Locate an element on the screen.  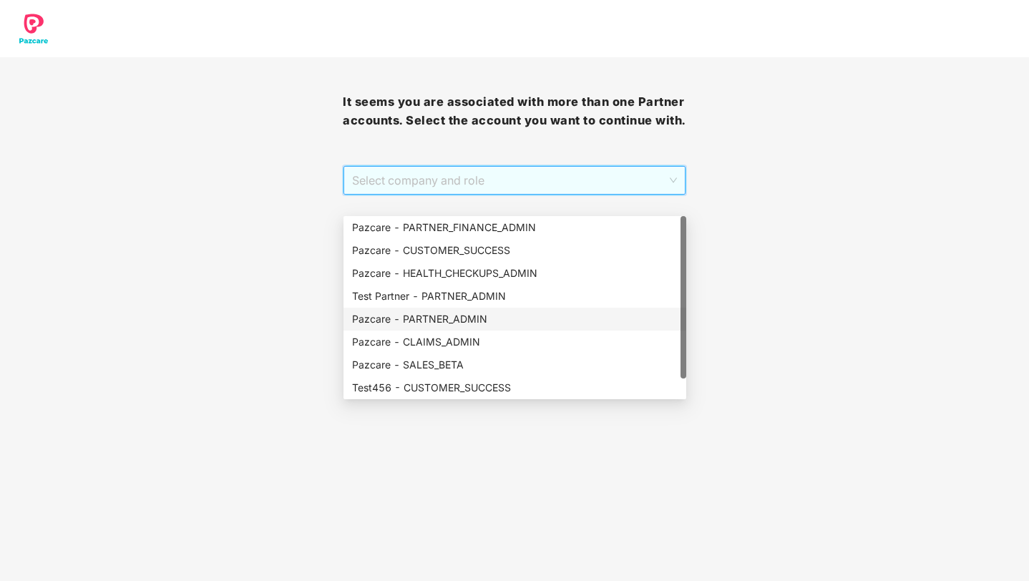
div: Pazcare - CUSTOMER_SUCCESS is located at coordinates (514, 250).